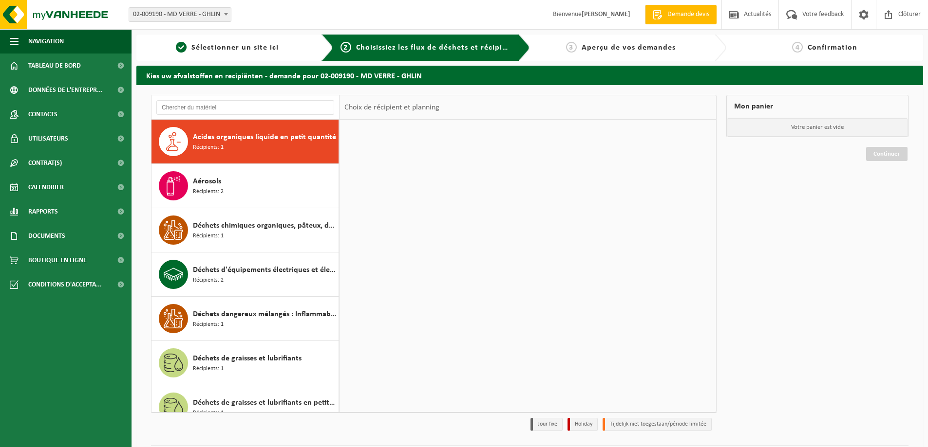 Image resolution: width=928 pixels, height=447 pixels. What do you see at coordinates (437, 48) in the screenshot?
I see `span: Choisissiez les flux de déchets et récipients` at bounding box center [437, 48].